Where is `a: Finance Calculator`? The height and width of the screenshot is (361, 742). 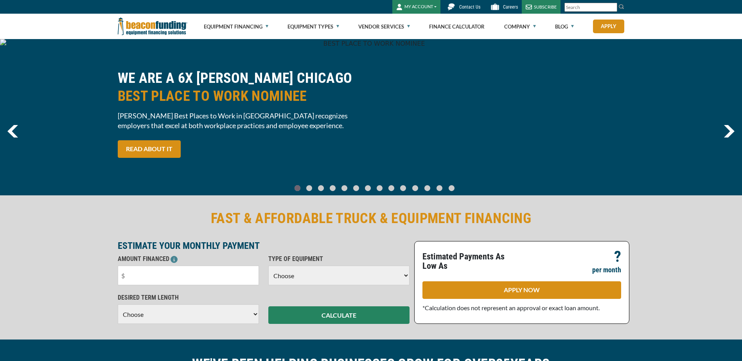
a: Finance Calculator is located at coordinates (457, 27).